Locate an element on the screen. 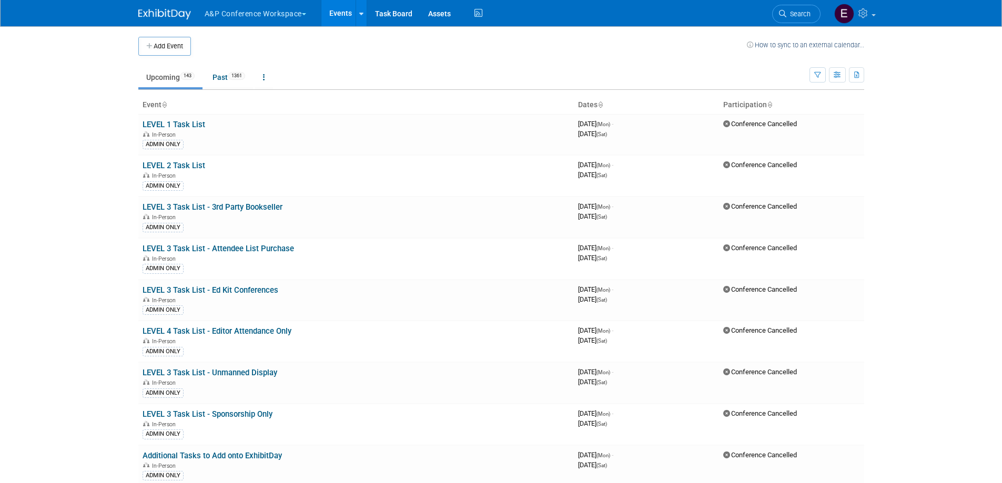  a: Upcoming143 is located at coordinates (170, 77).